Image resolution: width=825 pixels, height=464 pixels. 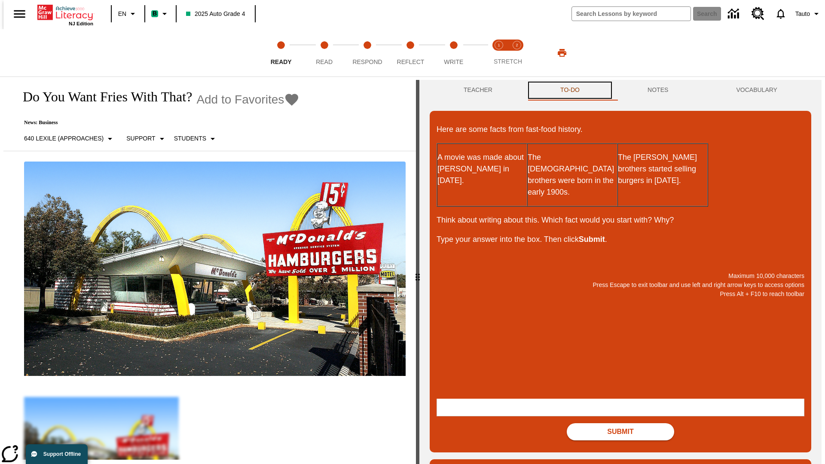 What do you see at coordinates (196, 139) in the screenshot?
I see `button: Select Student` at bounding box center [196, 139].